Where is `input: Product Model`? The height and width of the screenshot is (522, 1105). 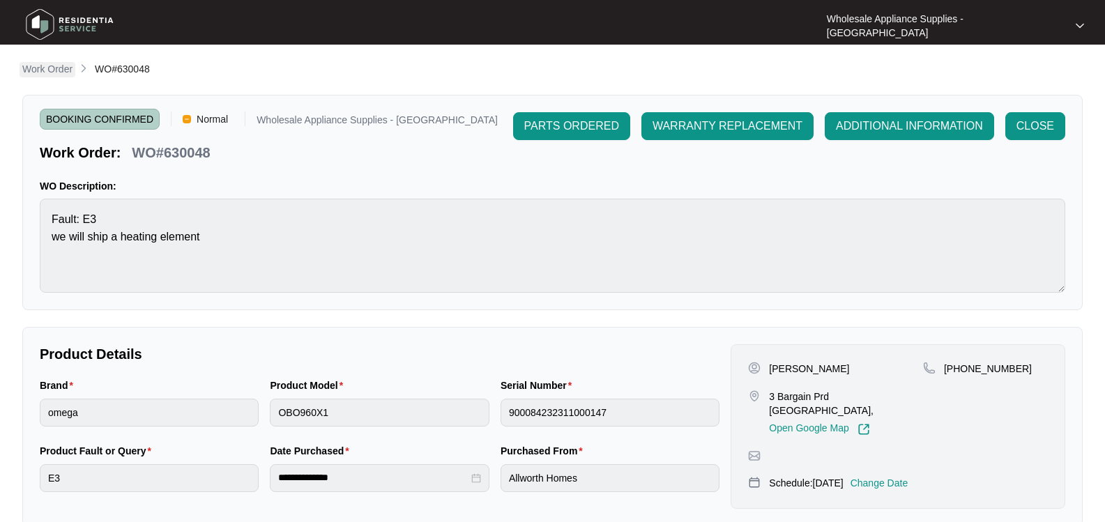 input: Product Model is located at coordinates (379, 413).